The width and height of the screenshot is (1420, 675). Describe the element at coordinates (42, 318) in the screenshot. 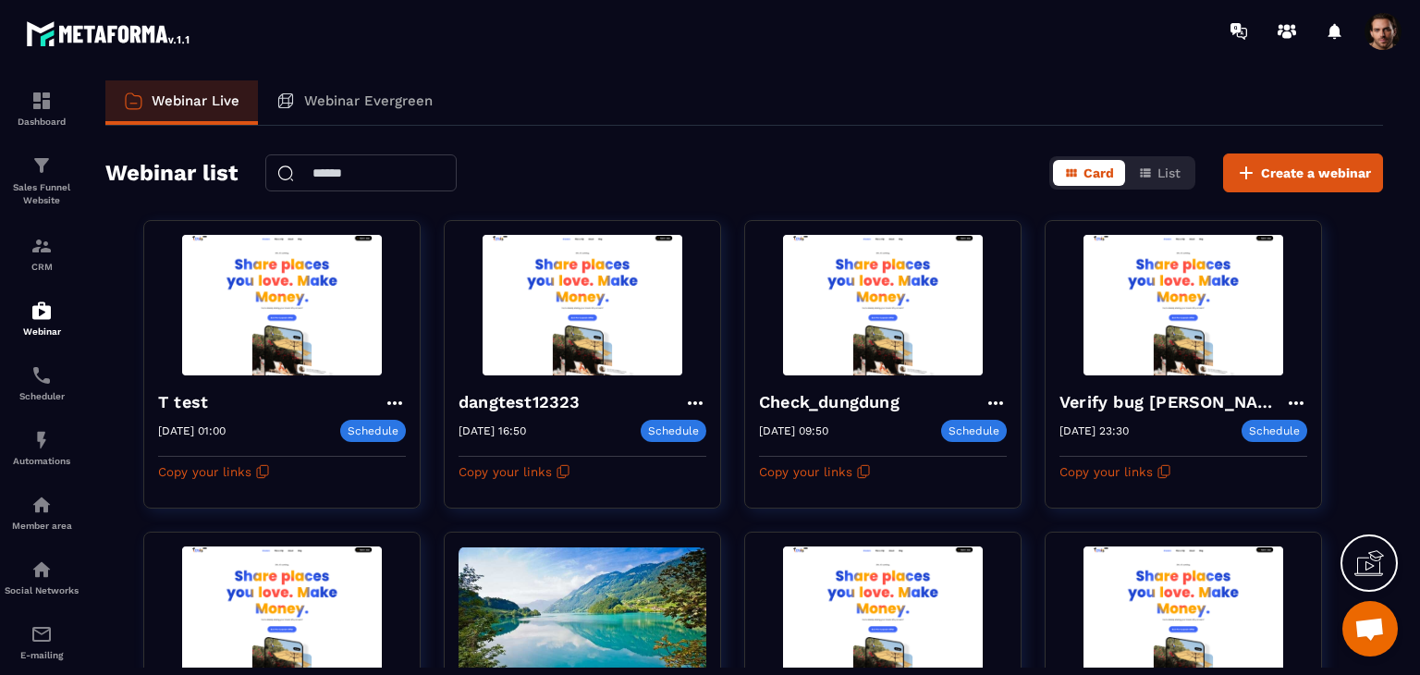

I see `a: automationsautomationsWebinar` at that location.